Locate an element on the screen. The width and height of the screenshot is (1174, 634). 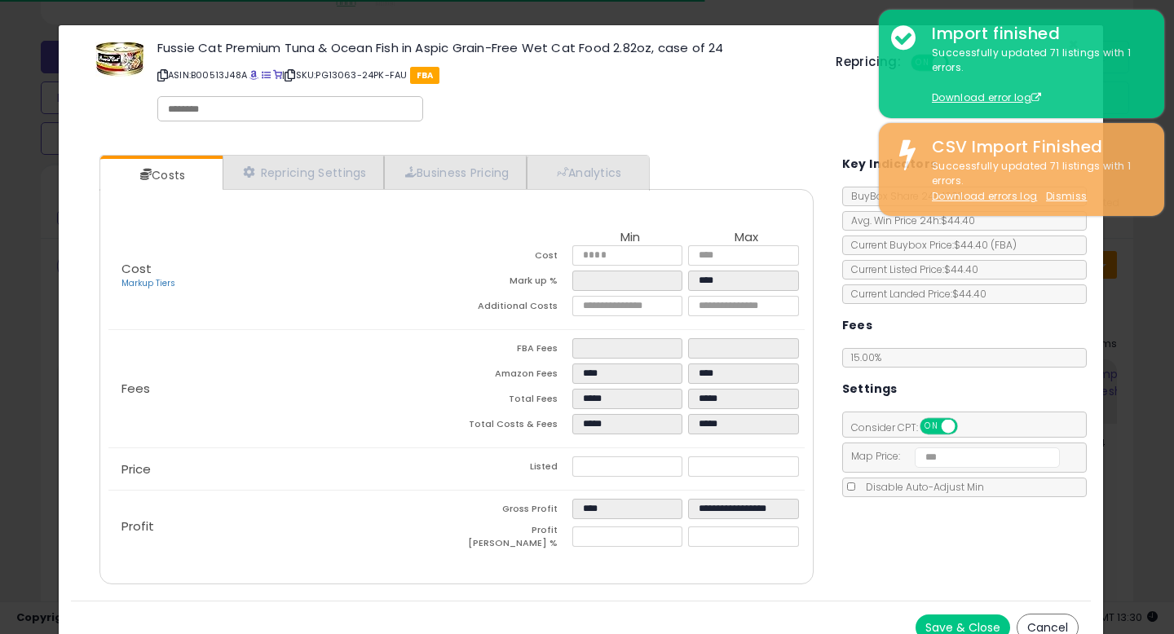
td: Listed is located at coordinates (515, 469).